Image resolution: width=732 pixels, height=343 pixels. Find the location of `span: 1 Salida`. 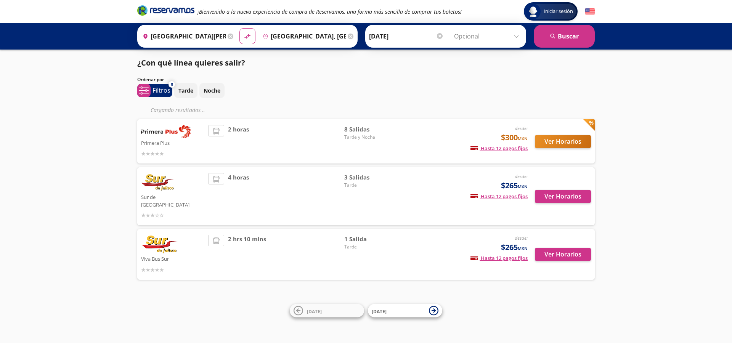

span: 1 Salida is located at coordinates (371, 239).